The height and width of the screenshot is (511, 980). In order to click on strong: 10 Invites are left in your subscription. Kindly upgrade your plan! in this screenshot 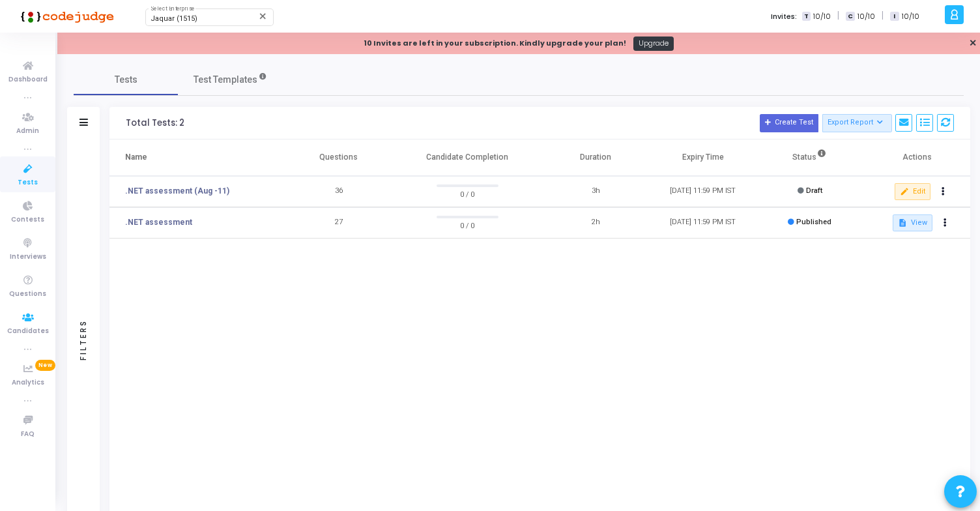, I will do `click(494, 43)`.